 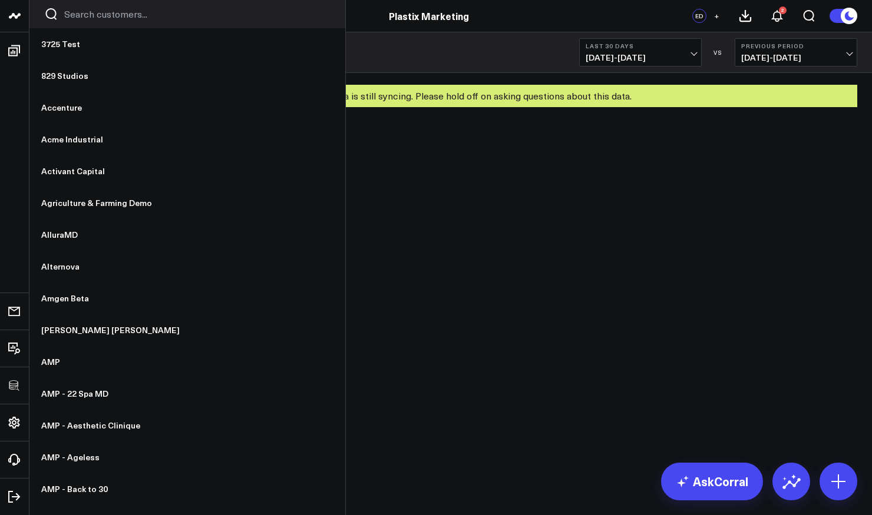 I want to click on a: Acme Industrial, so click(x=187, y=140).